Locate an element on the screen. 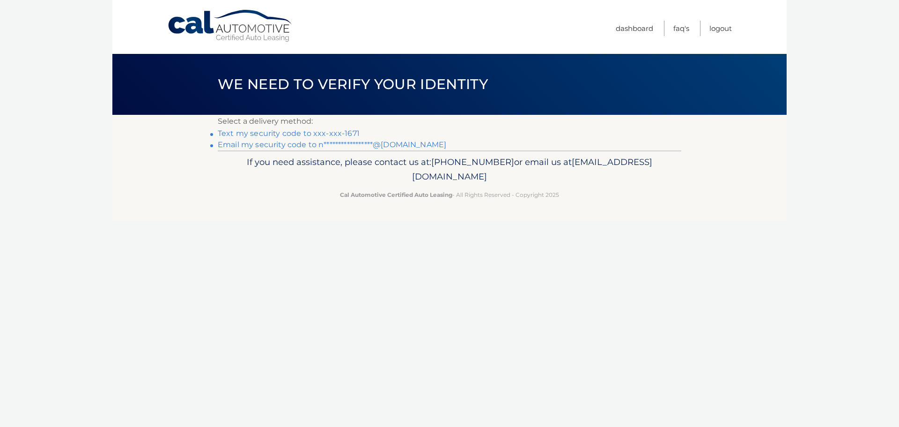 This screenshot has height=427, width=899. strong: Cal Automotive Certified Auto Leasing is located at coordinates (396, 194).